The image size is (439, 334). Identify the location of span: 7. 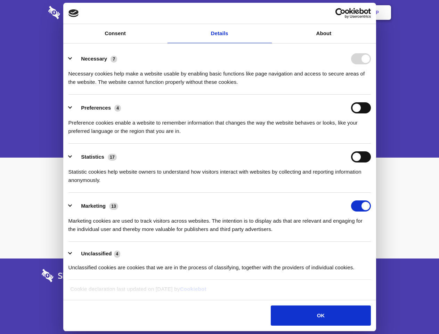
(114, 59).